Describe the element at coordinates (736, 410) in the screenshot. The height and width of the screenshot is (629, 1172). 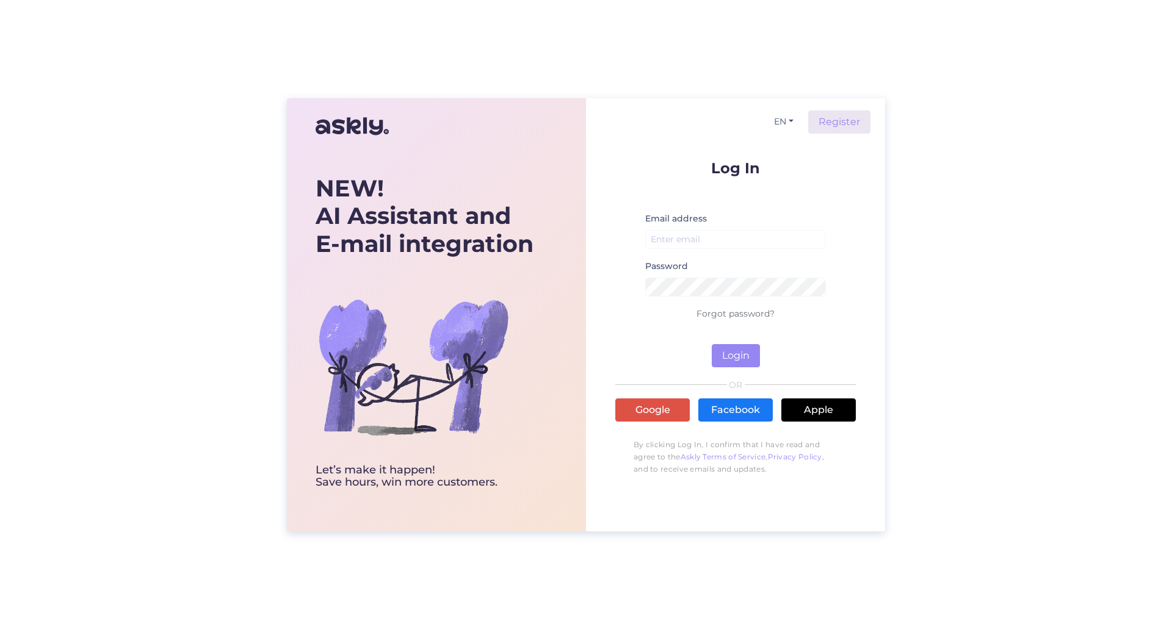
I see `a: Facebook` at that location.